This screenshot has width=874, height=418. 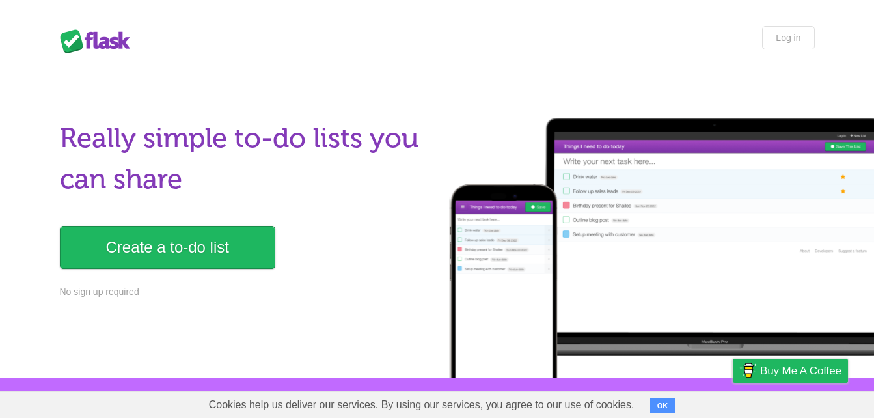 I want to click on span: Buy me a coffee, so click(x=801, y=370).